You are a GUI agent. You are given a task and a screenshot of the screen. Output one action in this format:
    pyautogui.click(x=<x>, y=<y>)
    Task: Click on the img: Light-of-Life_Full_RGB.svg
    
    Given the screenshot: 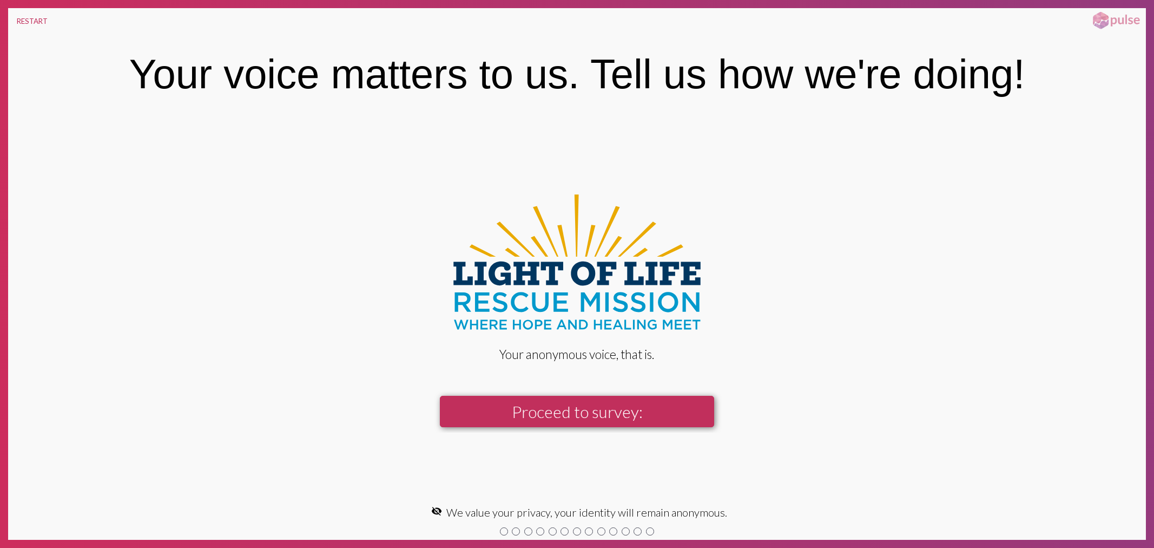 What is the action you would take?
    pyautogui.click(x=577, y=262)
    